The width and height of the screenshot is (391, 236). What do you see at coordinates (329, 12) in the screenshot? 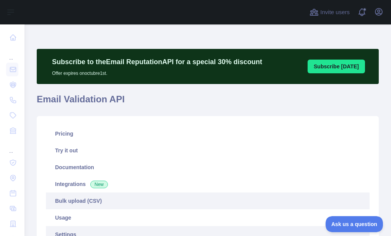
I see `button: Invite users` at bounding box center [329, 12].